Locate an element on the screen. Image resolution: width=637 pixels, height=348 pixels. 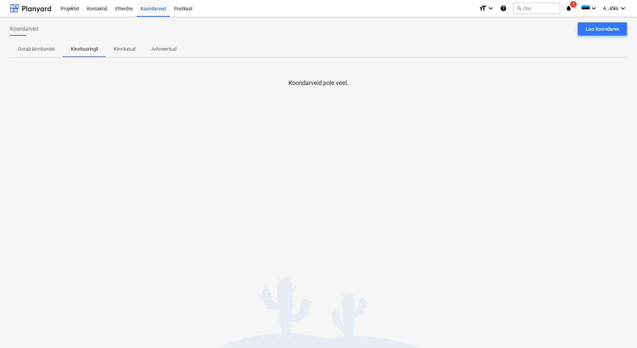
button: Loo koondarve is located at coordinates (602, 29).